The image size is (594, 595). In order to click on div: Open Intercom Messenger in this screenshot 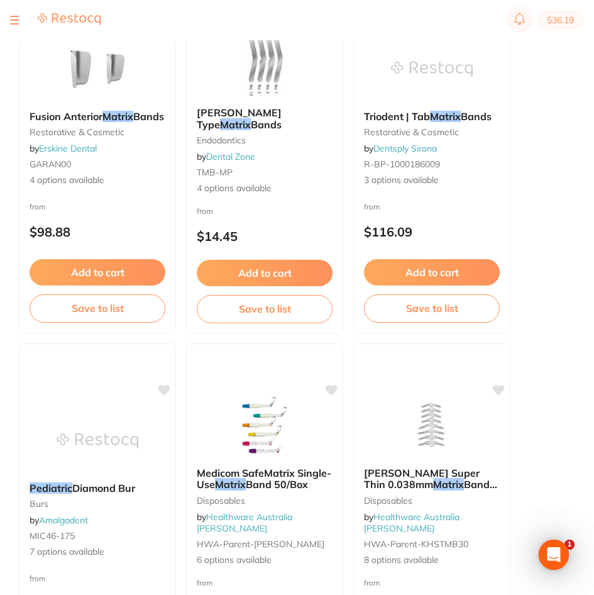, I will do `click(554, 555)`.